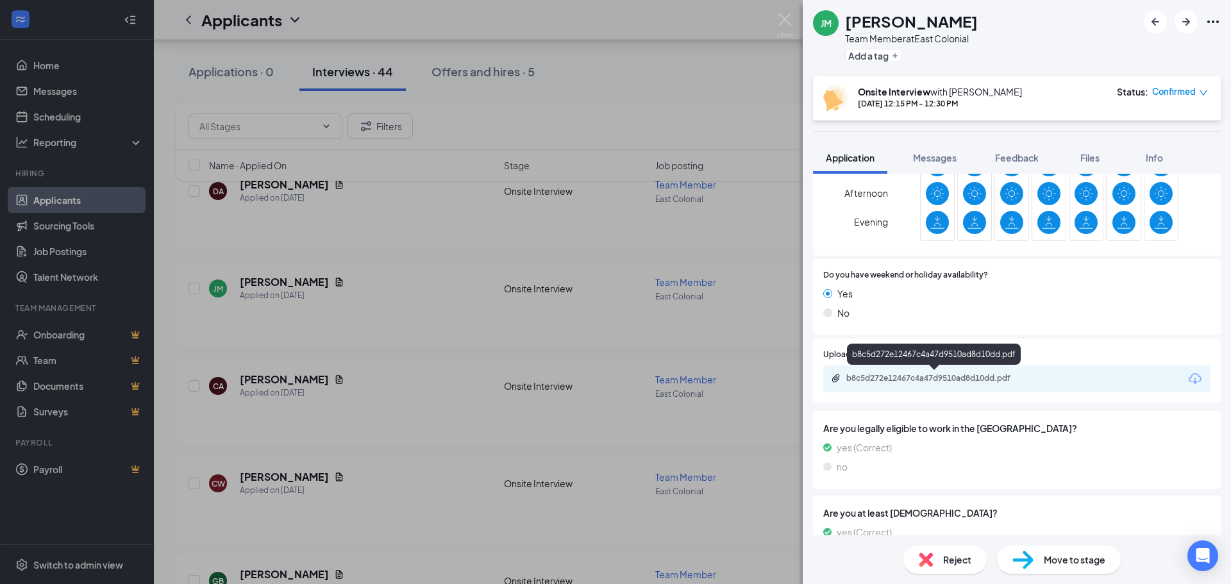 This screenshot has width=1231, height=584. I want to click on button: ArrowLeftNew, so click(1156, 22).